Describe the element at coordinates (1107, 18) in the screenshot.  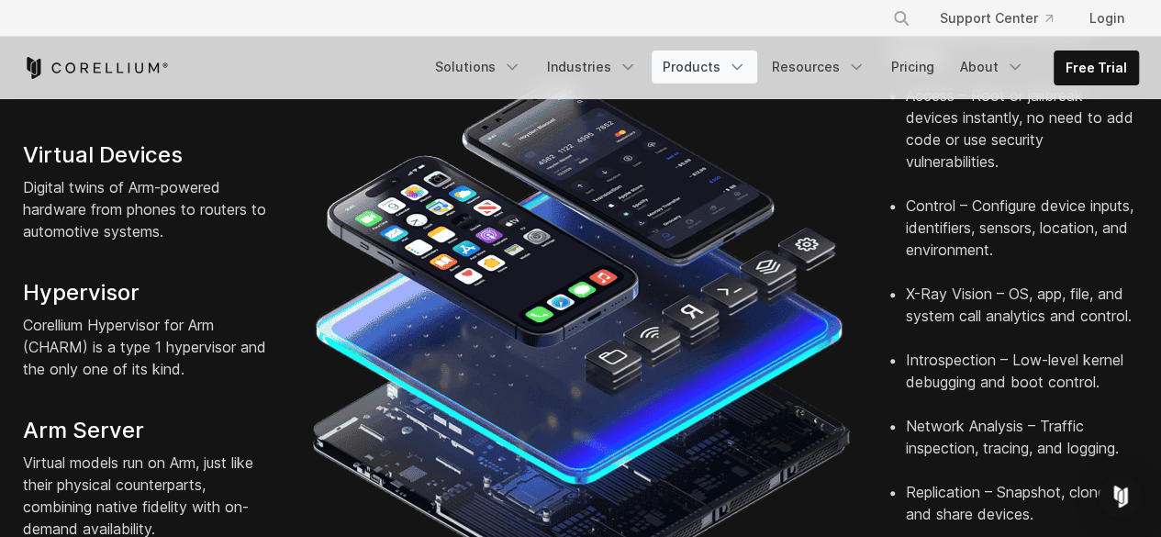
I see `a: Login` at that location.